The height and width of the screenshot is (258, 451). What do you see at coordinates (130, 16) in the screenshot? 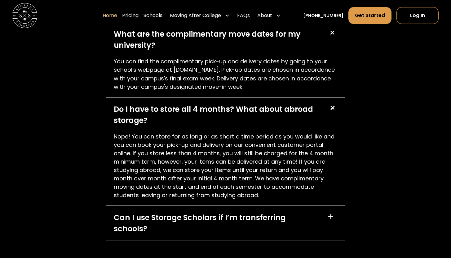
I see `a: Pricing` at bounding box center [130, 16].